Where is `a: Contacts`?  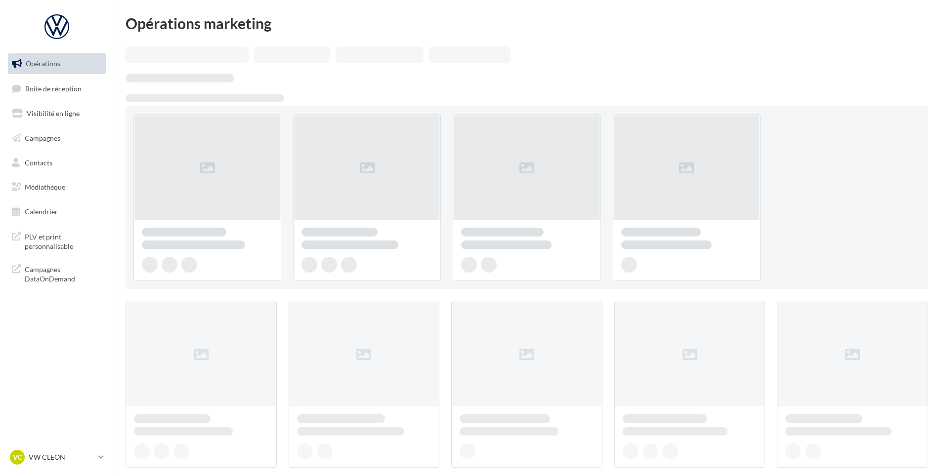
a: Contacts is located at coordinates (57, 163).